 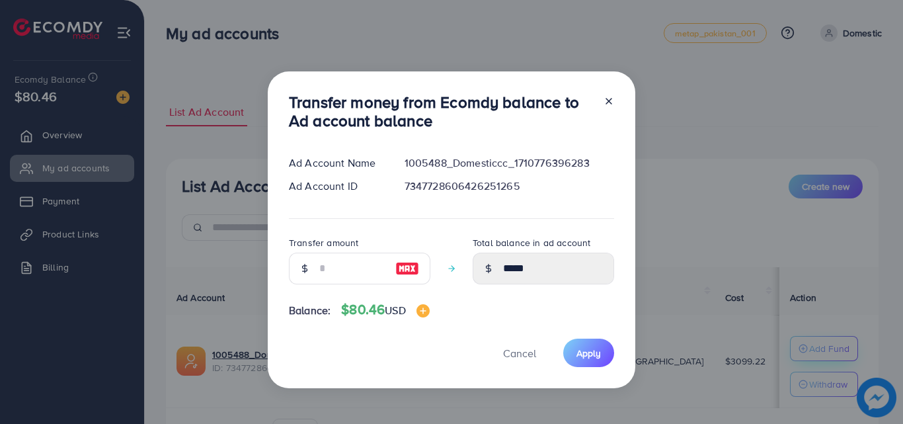 I want to click on label: Total balance in ad account, so click(x=532, y=243).